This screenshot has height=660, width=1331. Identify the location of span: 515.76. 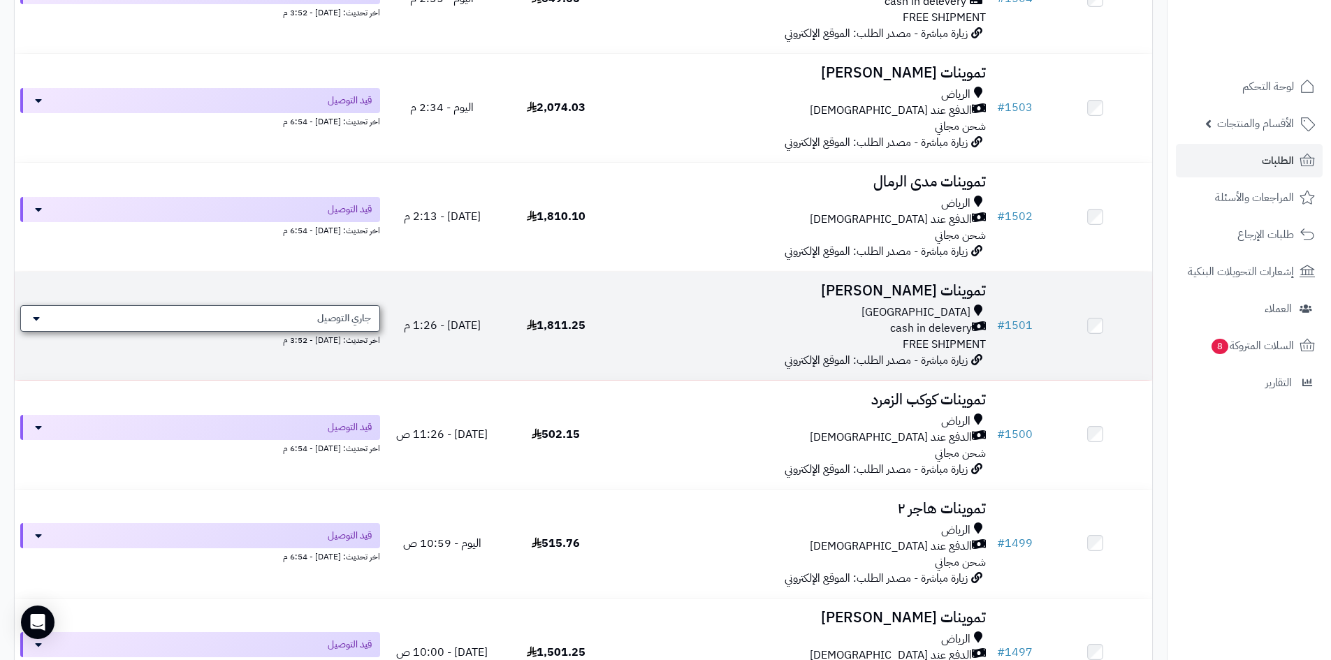
(556, 544).